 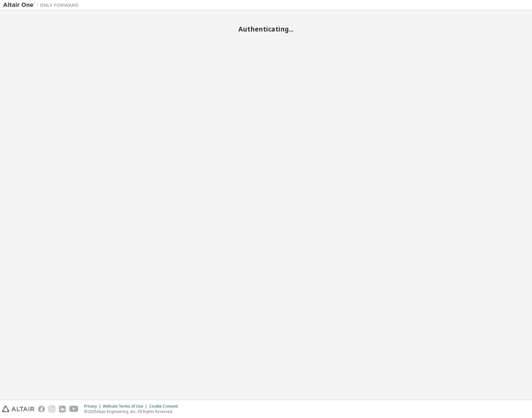 What do you see at coordinates (43, 5) in the screenshot?
I see `img: Altair One` at bounding box center [43, 5].